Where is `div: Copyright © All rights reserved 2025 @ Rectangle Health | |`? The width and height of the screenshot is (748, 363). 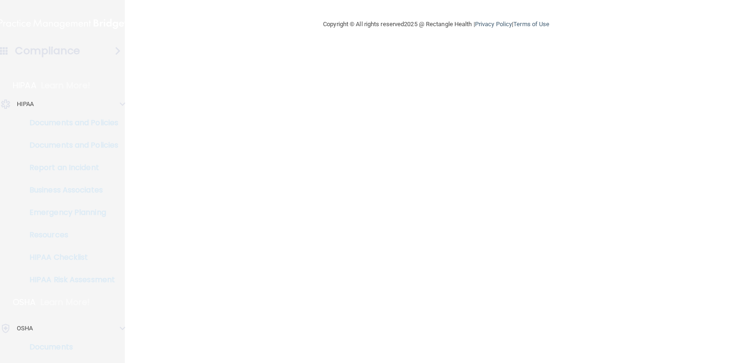 div: Copyright © All rights reserved 2025 @ Rectangle Health | | is located at coordinates (436, 24).